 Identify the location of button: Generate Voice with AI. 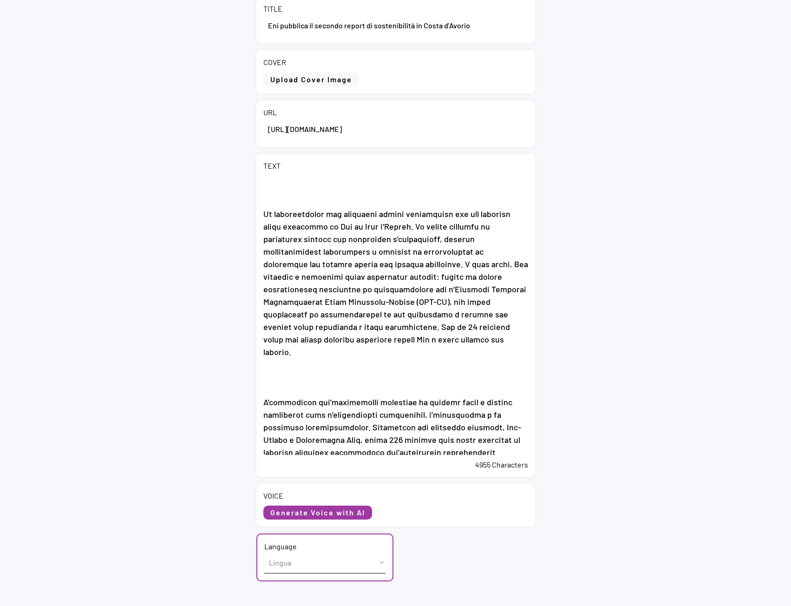
(318, 512).